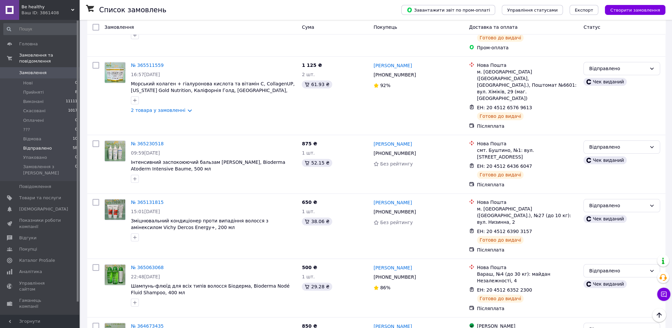 This screenshot has width=672, height=328. What do you see at coordinates (504, 166) in the screenshot?
I see `span: ЕН: 20 4512 6436 6047` at bounding box center [504, 166].